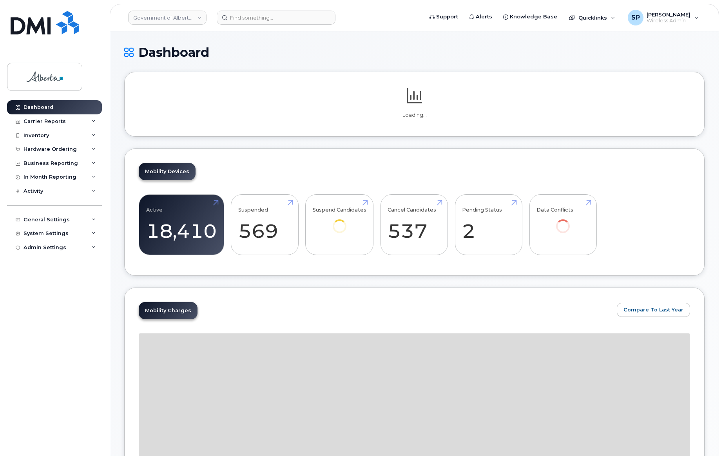 This screenshot has height=456, width=723. Describe the element at coordinates (488, 225) in the screenshot. I see `a: Pending Status 2` at that location.